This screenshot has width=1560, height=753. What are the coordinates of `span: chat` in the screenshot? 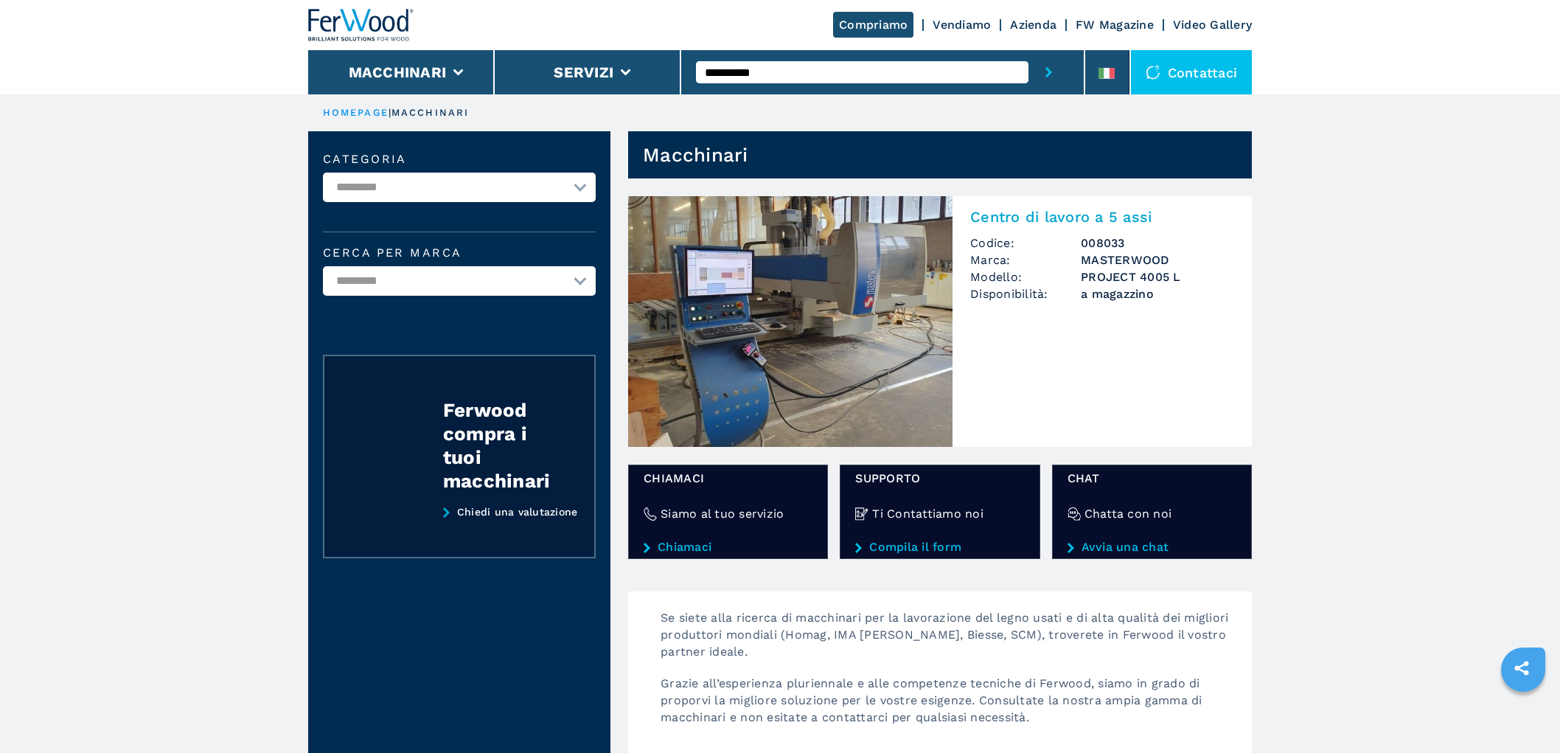 It's located at (1152, 478).